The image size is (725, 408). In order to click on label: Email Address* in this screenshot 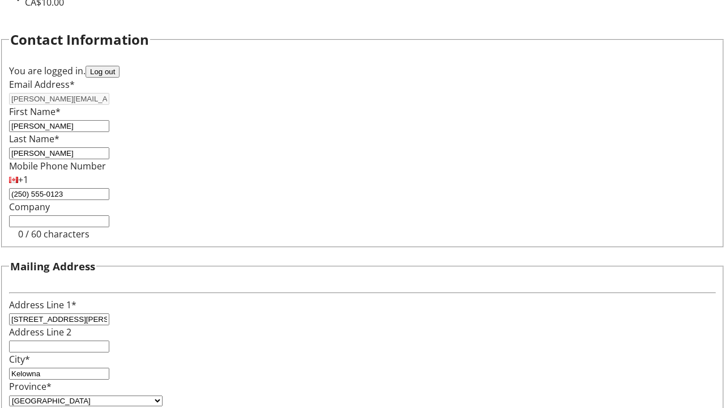, I will do `click(42, 84)`.